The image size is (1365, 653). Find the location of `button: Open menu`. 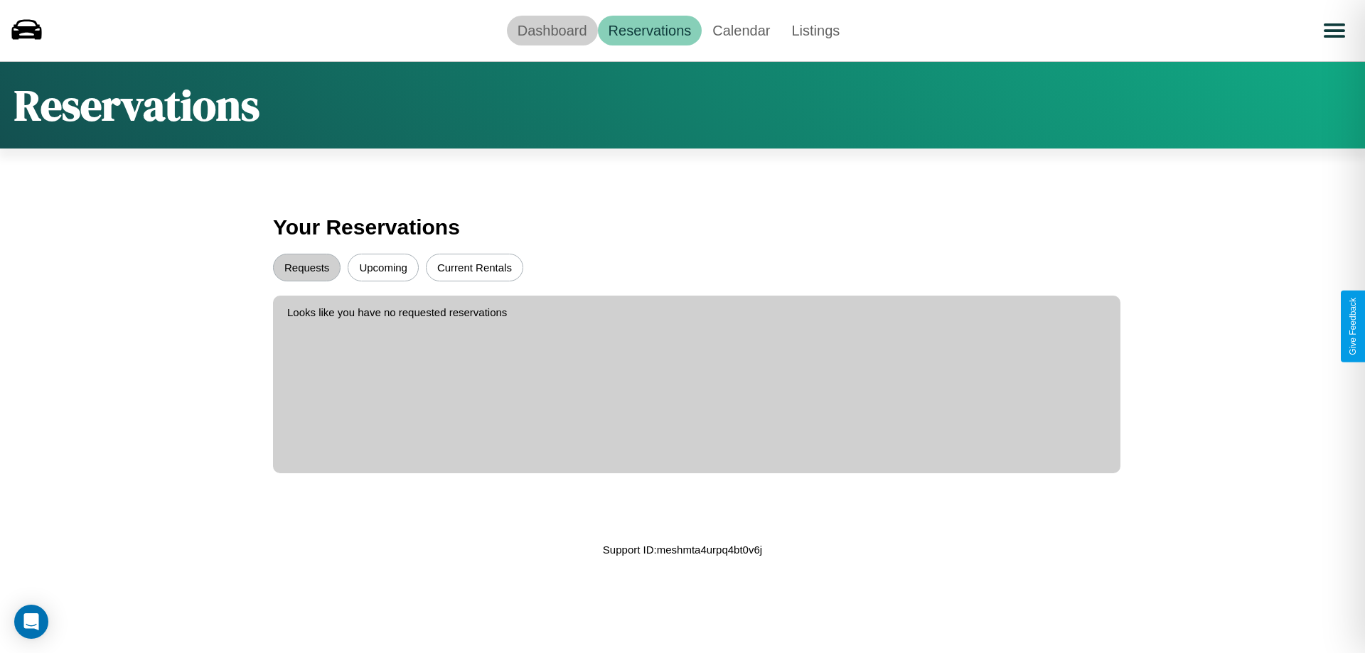

button: Open menu is located at coordinates (1334, 31).